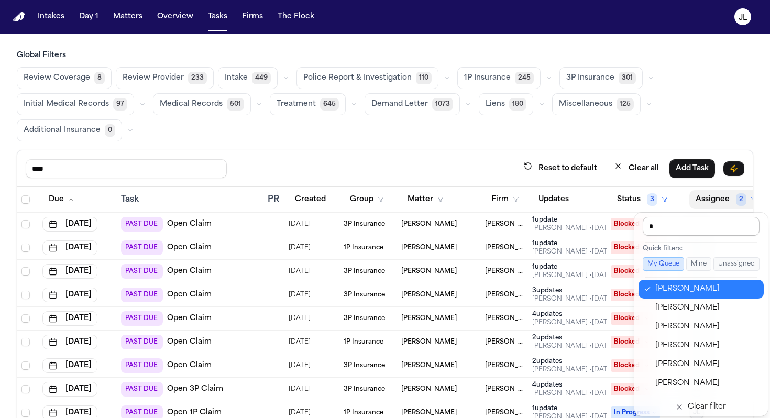  Describe the element at coordinates (701, 249) in the screenshot. I see `div: Quick filters:` at that location.